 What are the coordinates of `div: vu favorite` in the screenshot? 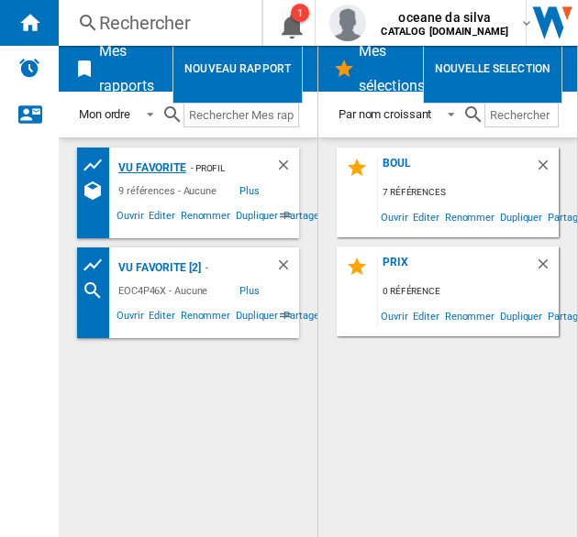 It's located at (150, 168).